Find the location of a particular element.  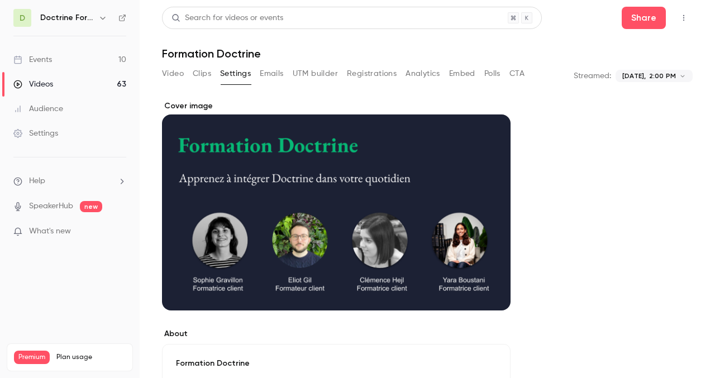

div: Events is located at coordinates (32, 60).